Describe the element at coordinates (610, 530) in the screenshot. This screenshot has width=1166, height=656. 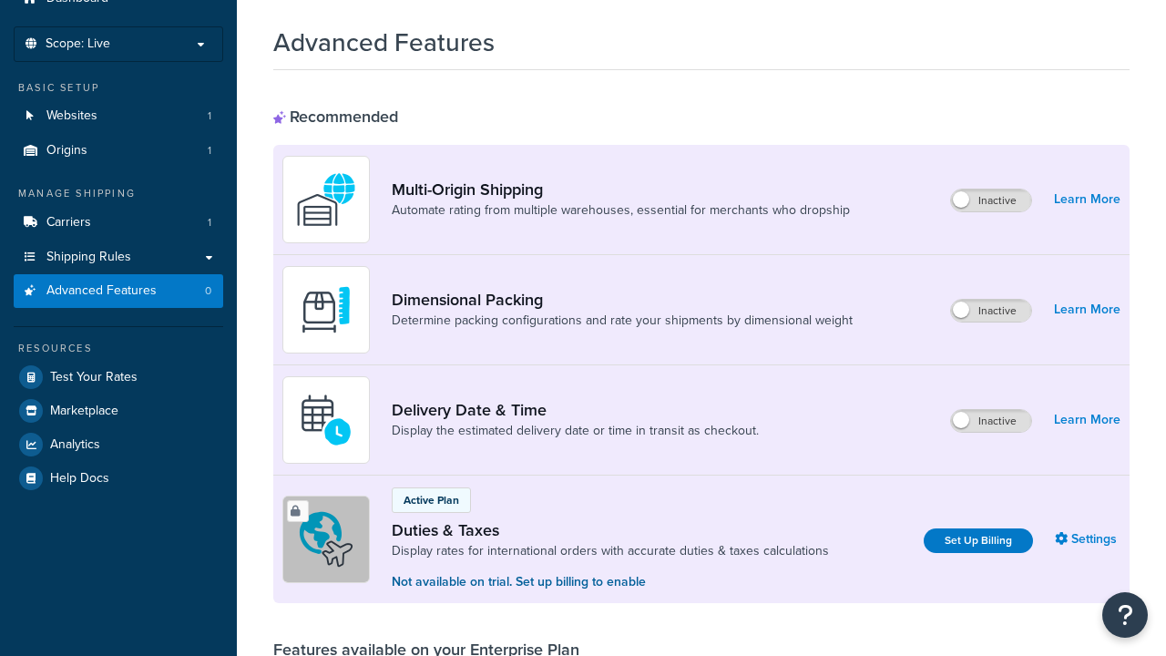
I see `a: Duties & Taxes` at that location.